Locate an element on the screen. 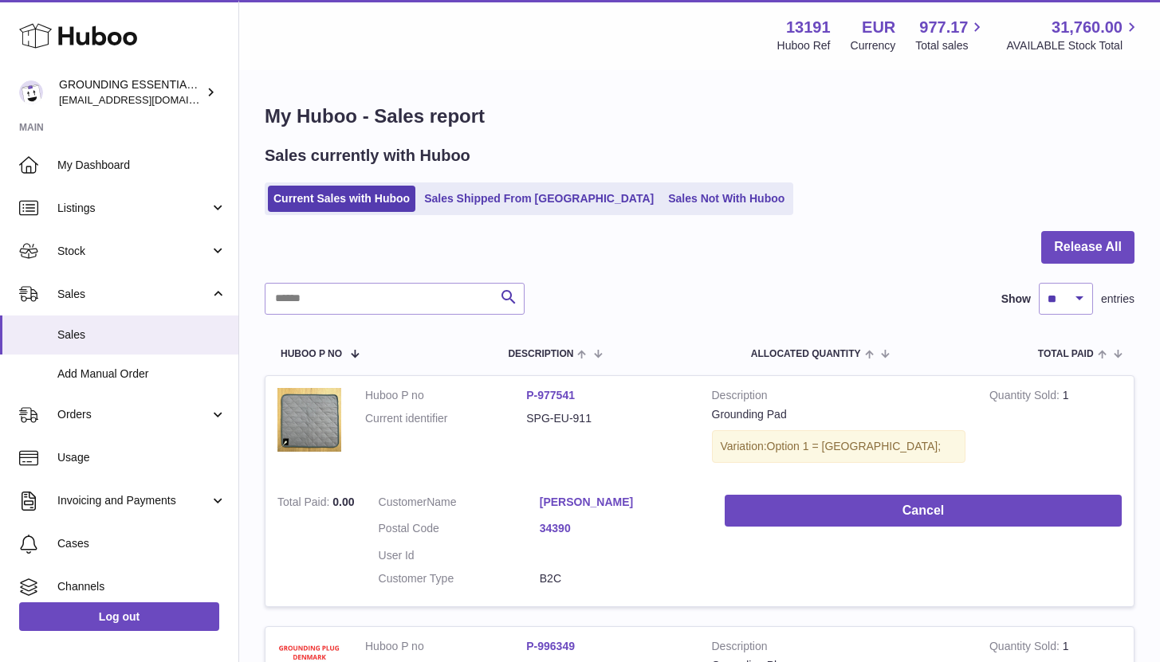 This screenshot has height=662, width=1160. span: Invoicing and Payments is located at coordinates (133, 501).